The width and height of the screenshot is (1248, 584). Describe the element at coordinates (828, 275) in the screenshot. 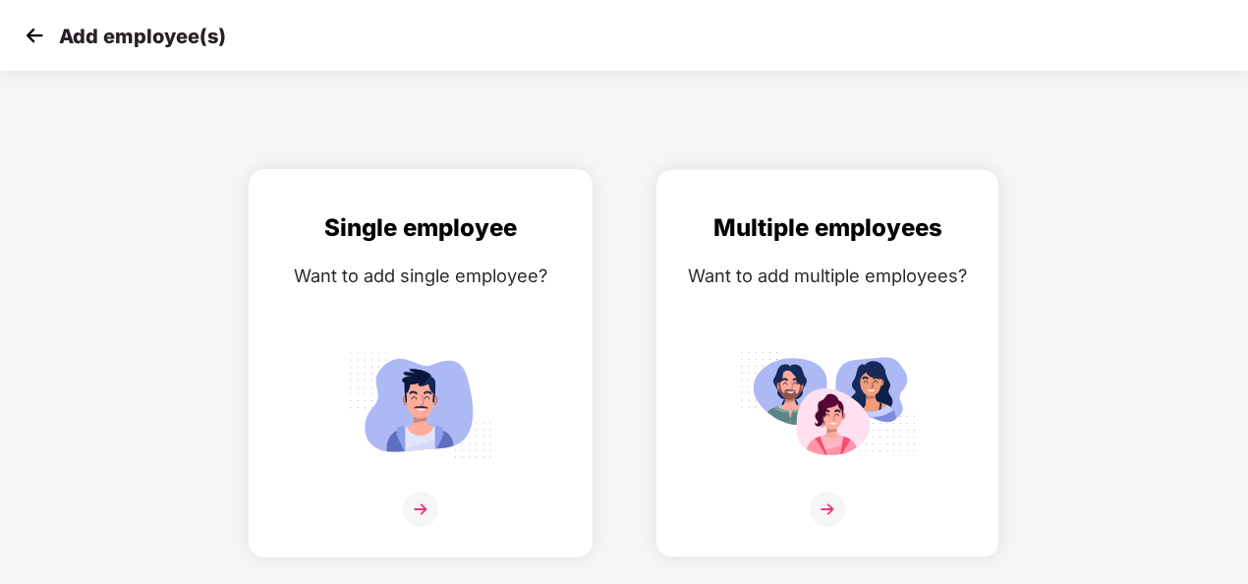

I see `div: Want to add multiple employees?` at that location.